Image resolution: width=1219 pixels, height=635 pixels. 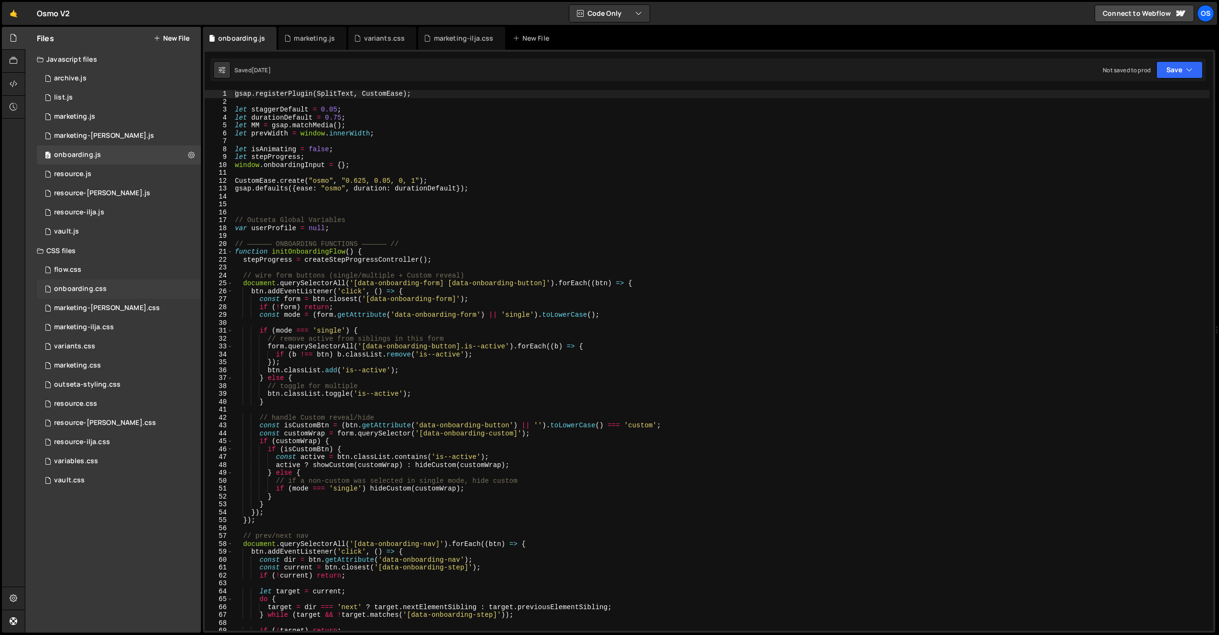 I want to click on div: 33, so click(x=219, y=346).